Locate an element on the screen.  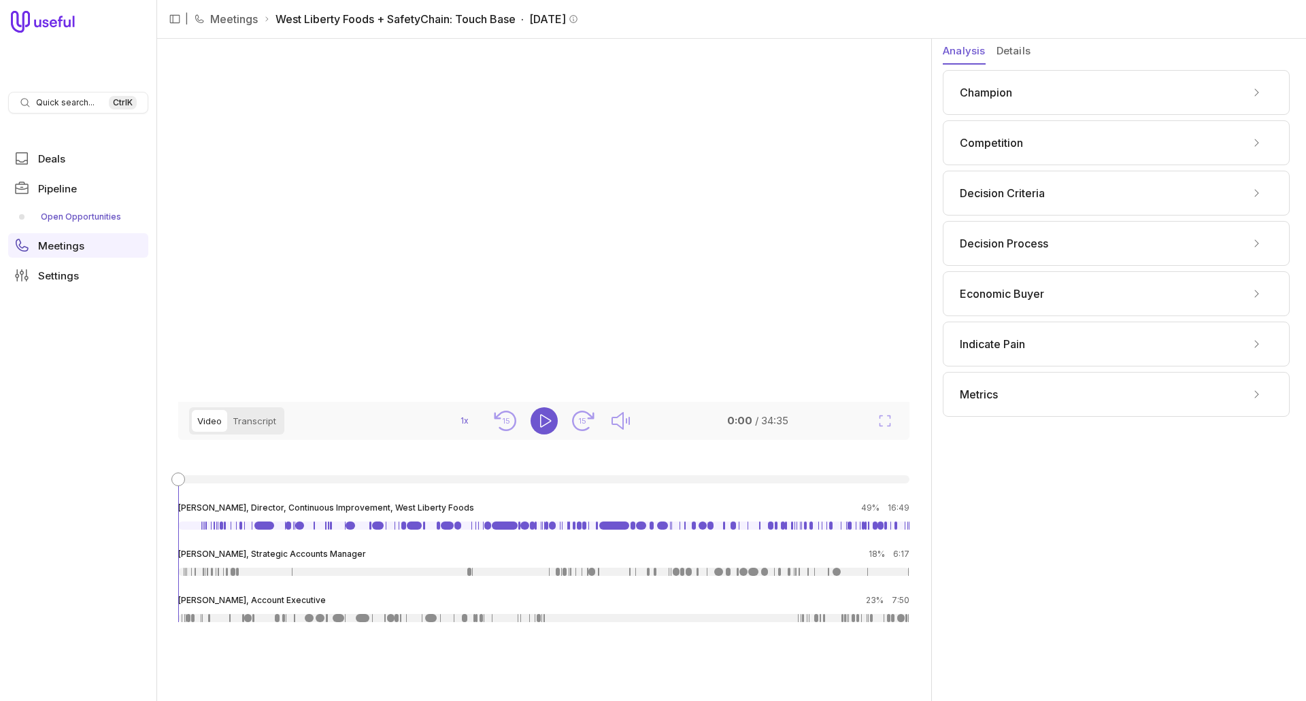
span: Competition is located at coordinates (991, 143).